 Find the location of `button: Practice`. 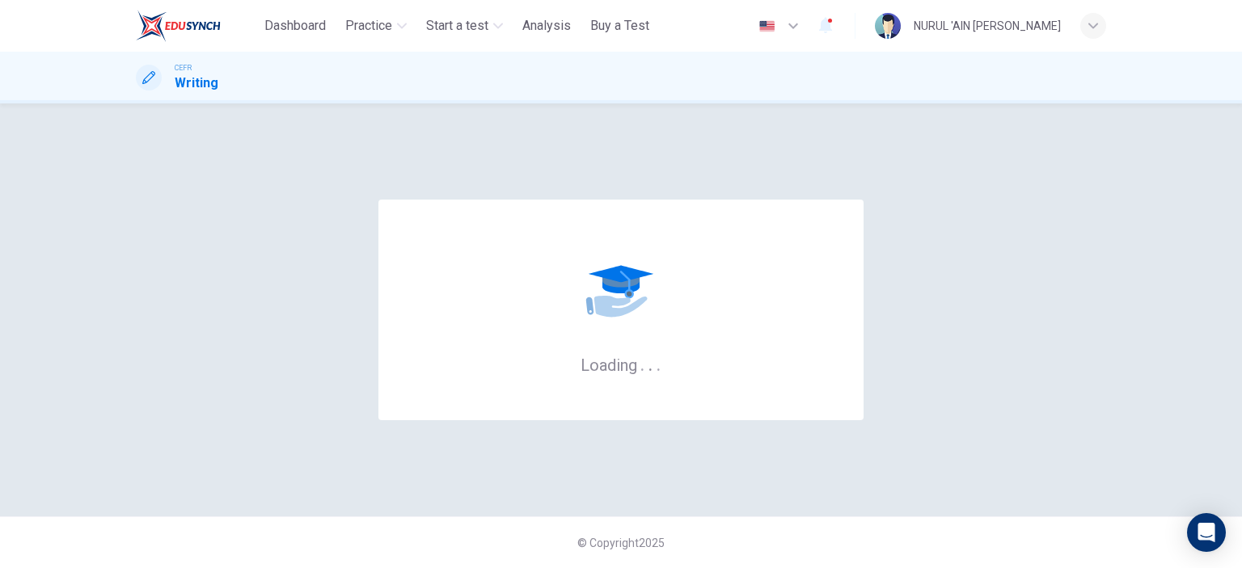

button: Practice is located at coordinates (376, 26).